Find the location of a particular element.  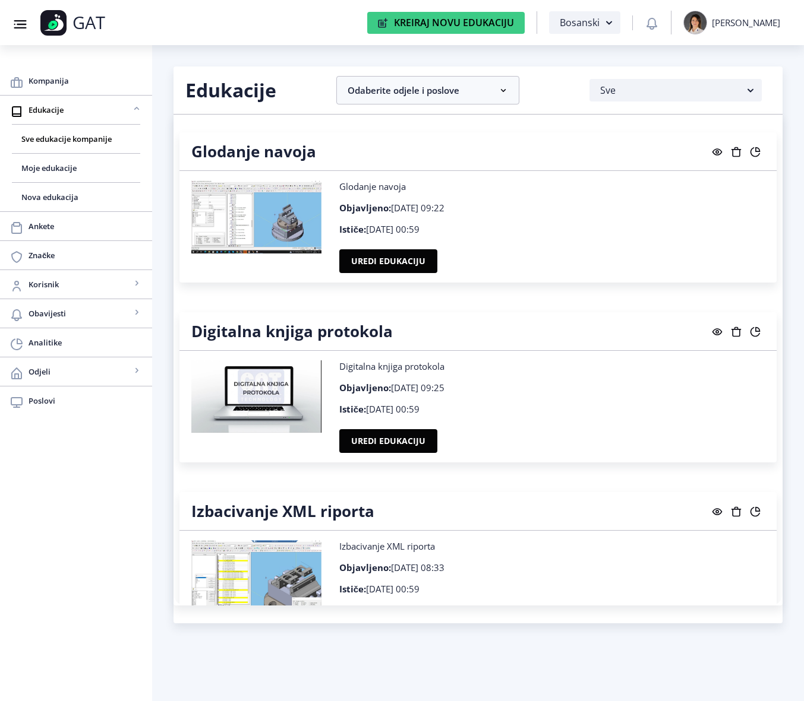

span: Ankete is located at coordinates (86, 226).